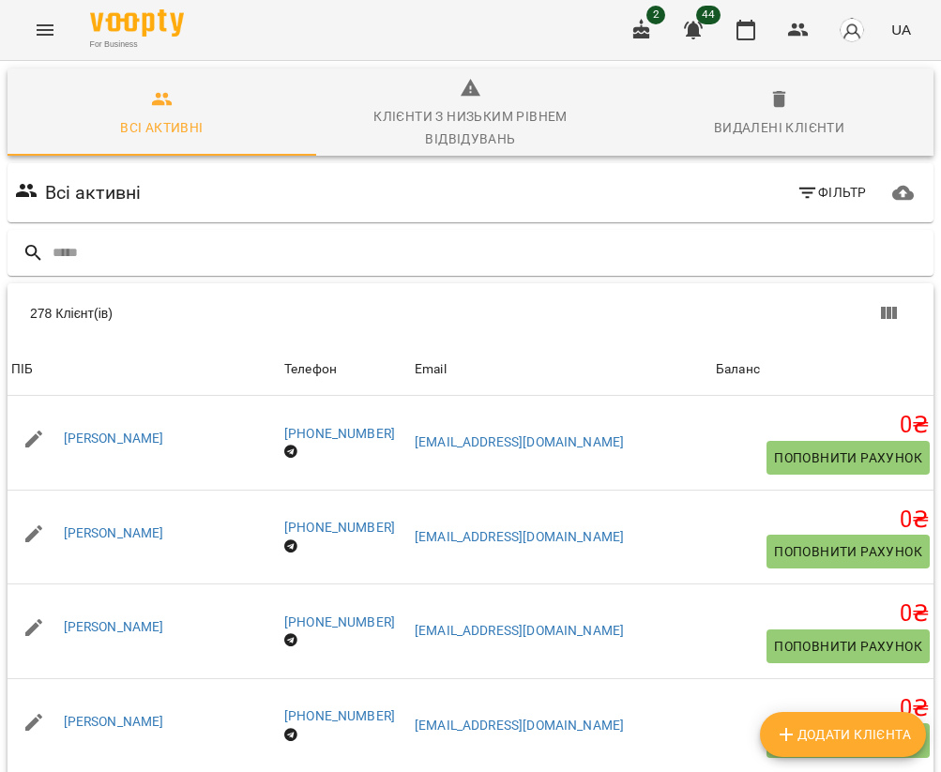  What do you see at coordinates (161, 128) in the screenshot?
I see `div: Всі активні` at bounding box center [161, 128].